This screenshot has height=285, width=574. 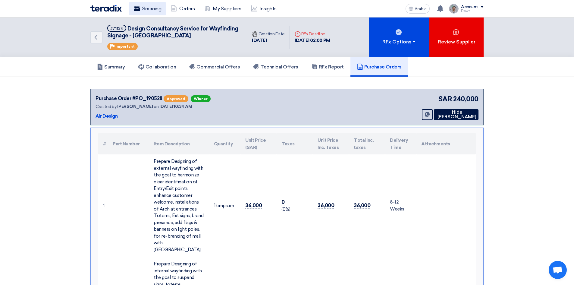 I want to click on font: Orders, so click(x=187, y=8).